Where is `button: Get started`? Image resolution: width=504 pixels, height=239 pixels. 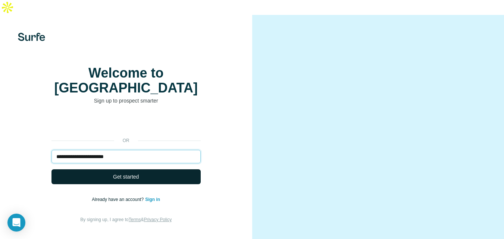 button: Get started is located at coordinates (126, 177).